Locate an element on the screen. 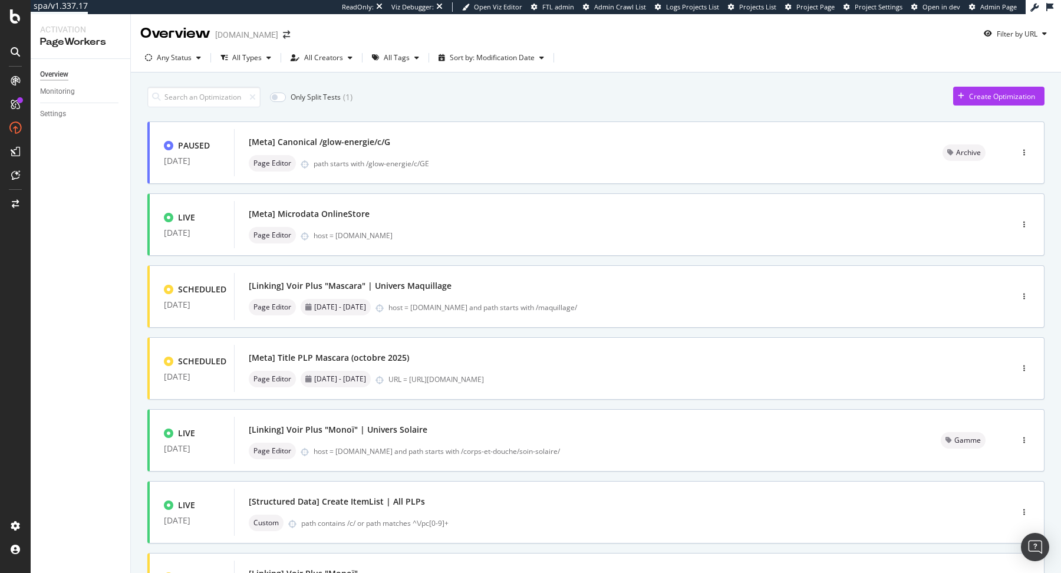 The width and height of the screenshot is (1061, 573). span: FTL admin is located at coordinates (558, 6).